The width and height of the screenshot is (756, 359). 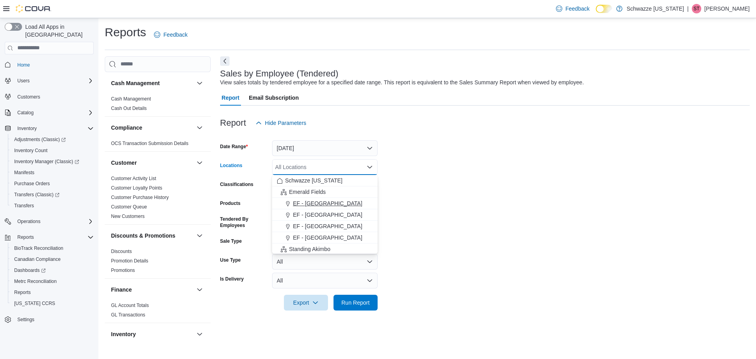 What do you see at coordinates (134, 178) in the screenshot?
I see `span: Customer Activity List` at bounding box center [134, 178].